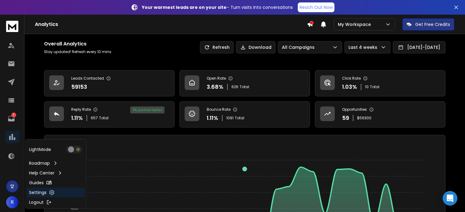  Describe the element at coordinates (171, 24) in the screenshot. I see `h1: Analytics` at that location.